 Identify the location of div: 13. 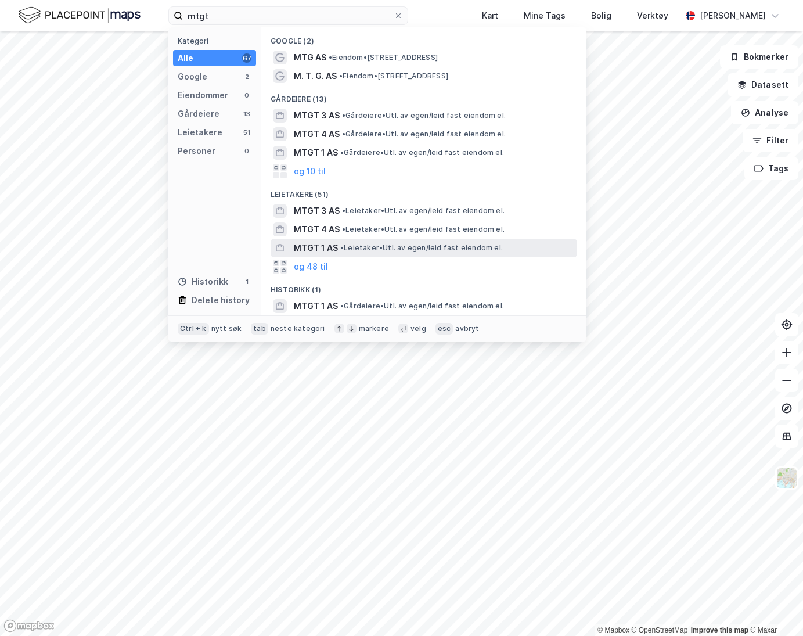
(247, 114).